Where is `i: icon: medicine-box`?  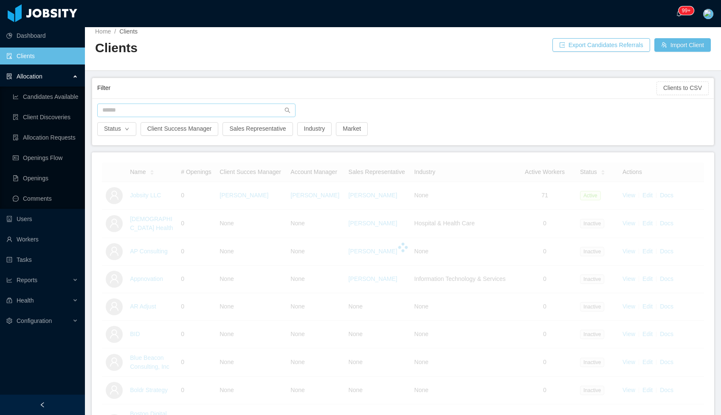
i: icon: medicine-box is located at coordinates (9, 300).